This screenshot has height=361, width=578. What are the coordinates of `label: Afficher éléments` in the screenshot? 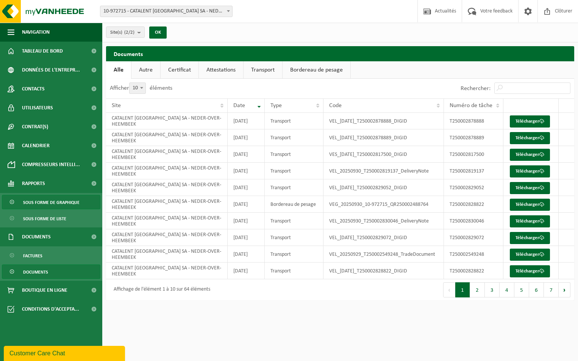 It's located at (141, 88).